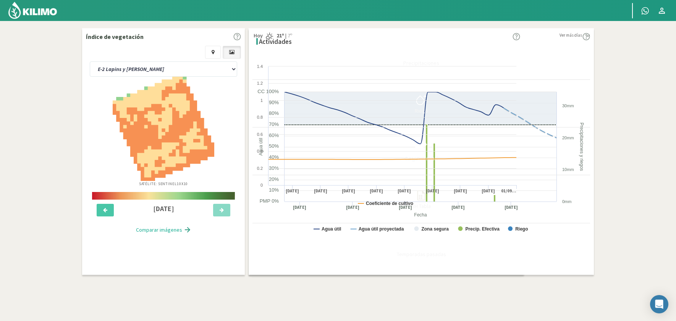  What do you see at coordinates (390, 204) in the screenshot?
I see `text: Coeficiente de cultivo` at bounding box center [390, 204].